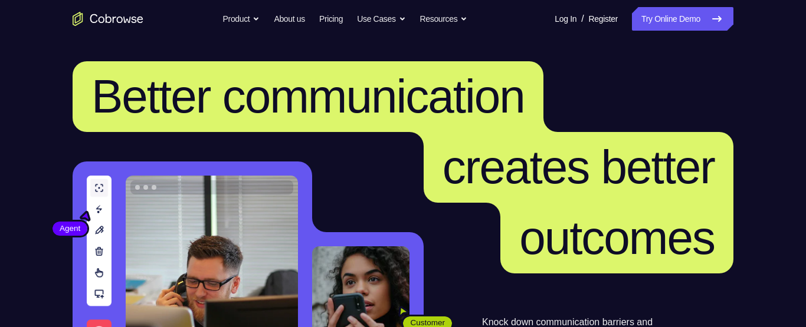  I want to click on a: Register, so click(603, 19).